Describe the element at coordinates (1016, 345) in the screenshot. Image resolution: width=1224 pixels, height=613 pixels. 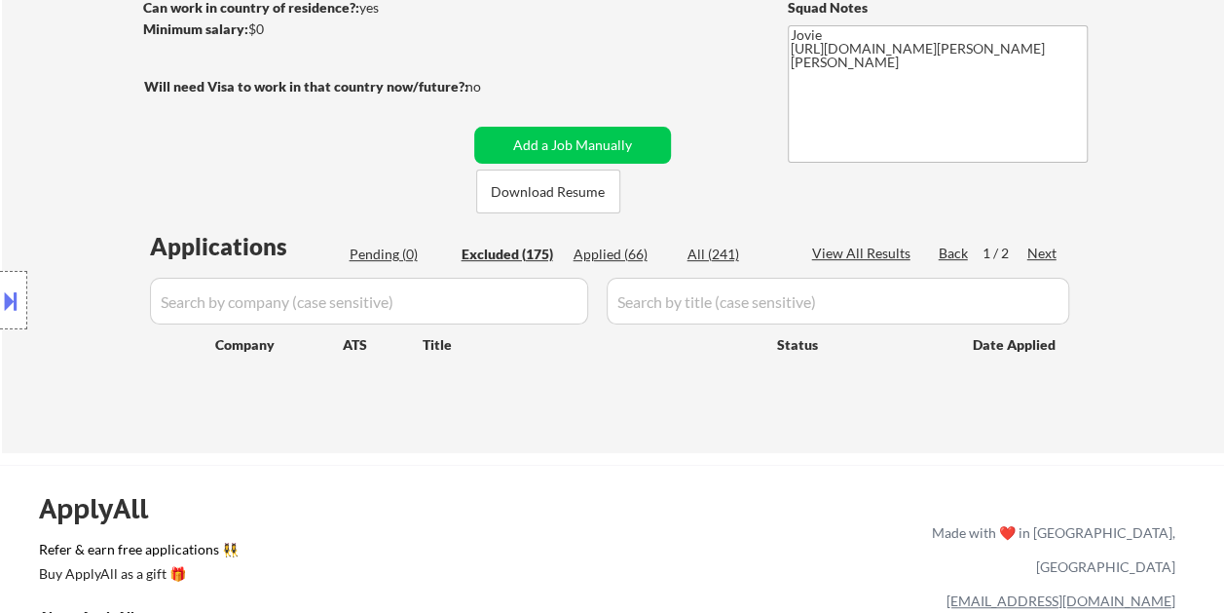
I see `div: Date Applied` at that location.